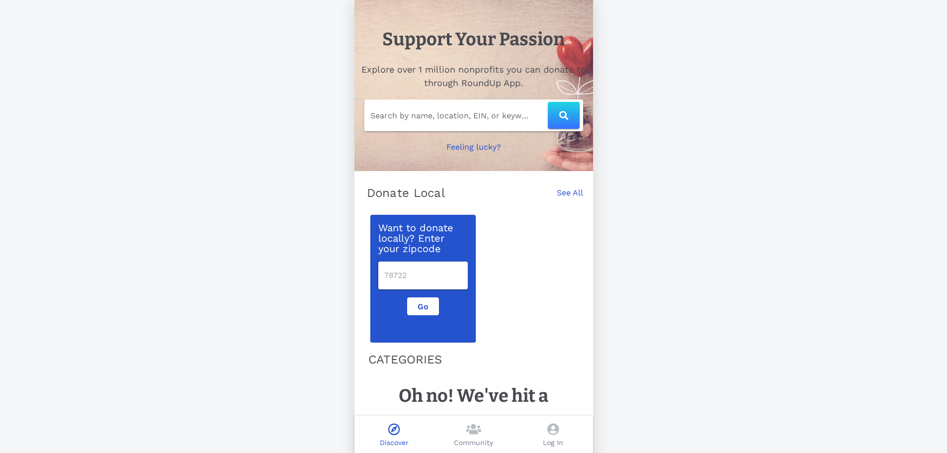 The width and height of the screenshot is (947, 453). I want to click on h1: Oh no! We've hit a snag..., so click(474, 409).